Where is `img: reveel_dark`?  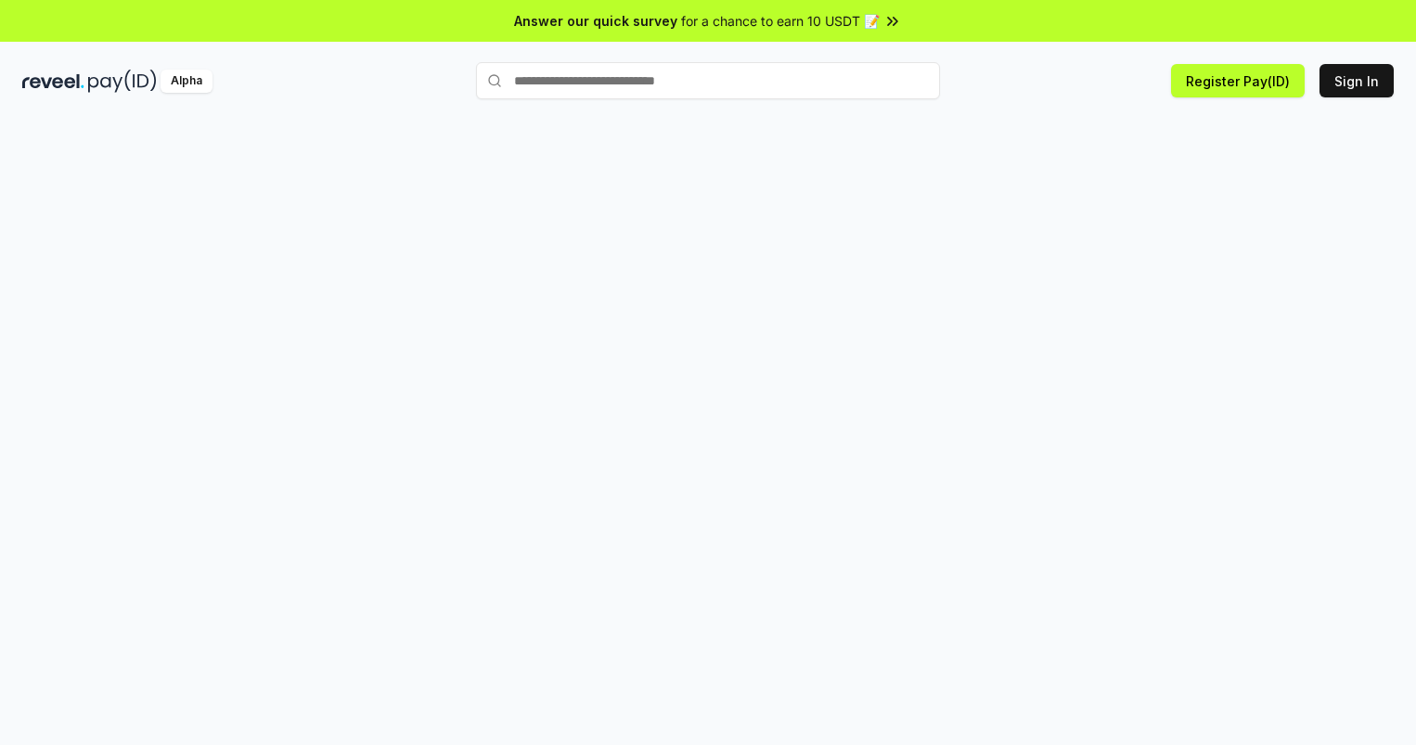 img: reveel_dark is located at coordinates (53, 81).